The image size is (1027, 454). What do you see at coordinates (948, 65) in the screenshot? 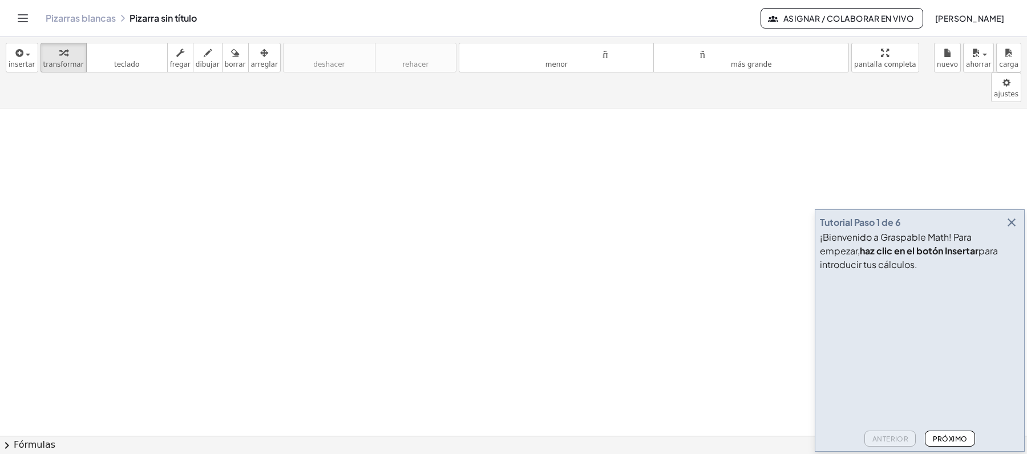
I see `font: nuevo` at bounding box center [948, 65].